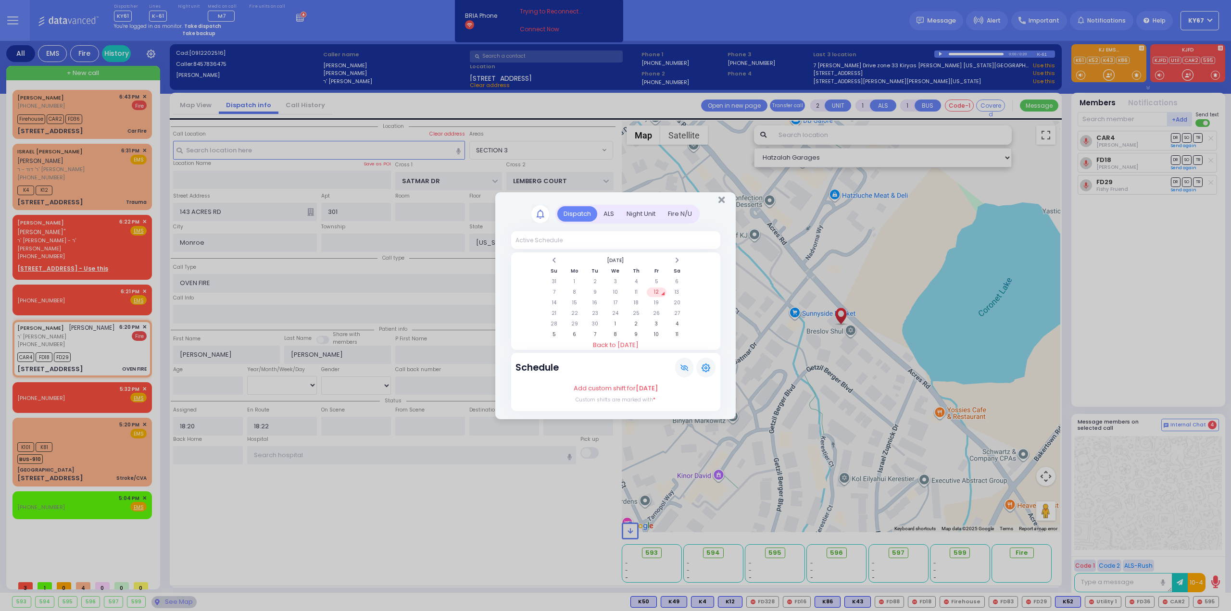 The width and height of the screenshot is (1231, 611). Describe the element at coordinates (574, 303) in the screenshot. I see `td: 15` at that location.